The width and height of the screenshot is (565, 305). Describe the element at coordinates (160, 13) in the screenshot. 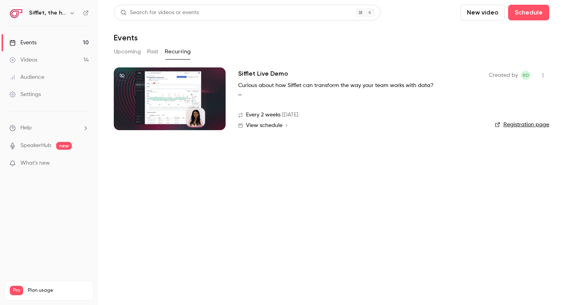

I see `div: Search for videos or events` at that location.